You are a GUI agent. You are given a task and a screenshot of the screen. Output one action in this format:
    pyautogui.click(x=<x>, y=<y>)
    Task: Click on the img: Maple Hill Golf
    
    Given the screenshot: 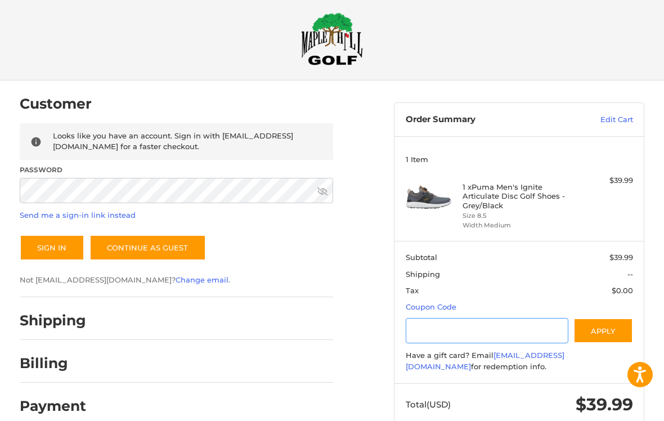 What is the action you would take?
    pyautogui.click(x=332, y=39)
    